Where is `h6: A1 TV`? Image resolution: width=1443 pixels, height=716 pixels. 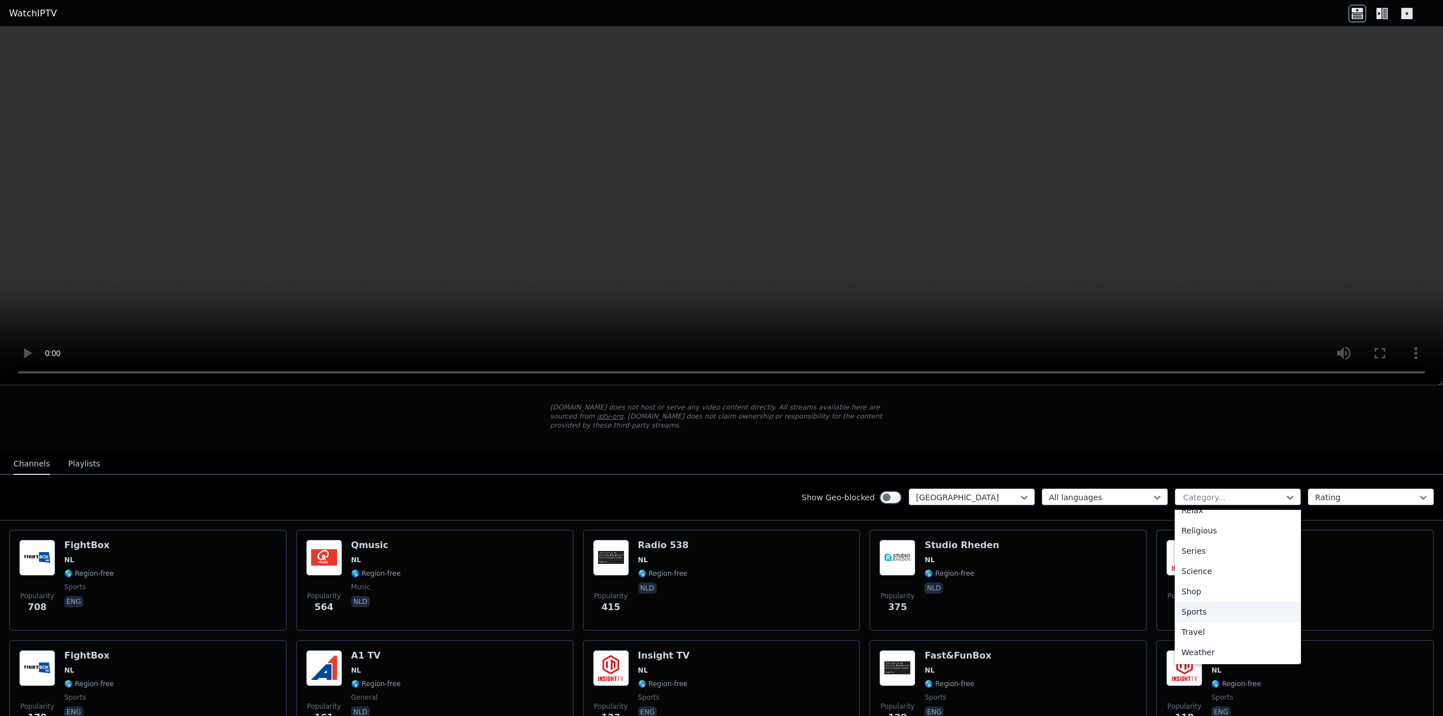
h6: A1 TV is located at coordinates (376, 656).